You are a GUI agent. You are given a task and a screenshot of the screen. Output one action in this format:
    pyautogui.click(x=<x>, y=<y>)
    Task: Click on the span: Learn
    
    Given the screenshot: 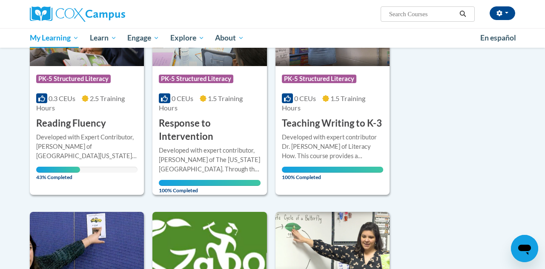 What is the action you would take?
    pyautogui.click(x=103, y=38)
    